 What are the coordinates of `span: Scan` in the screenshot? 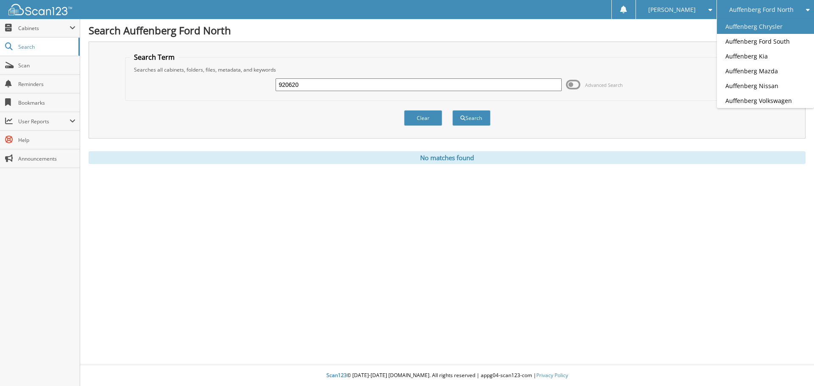 It's located at (47, 65).